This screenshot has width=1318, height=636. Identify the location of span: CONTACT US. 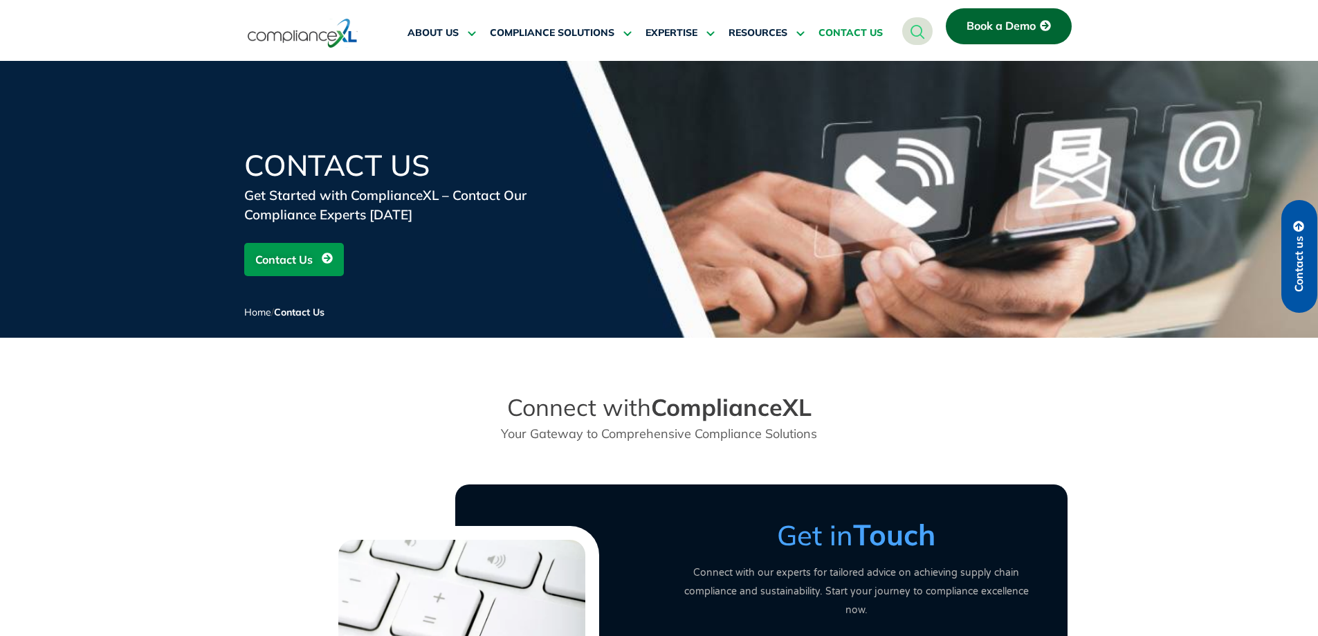
(850, 33).